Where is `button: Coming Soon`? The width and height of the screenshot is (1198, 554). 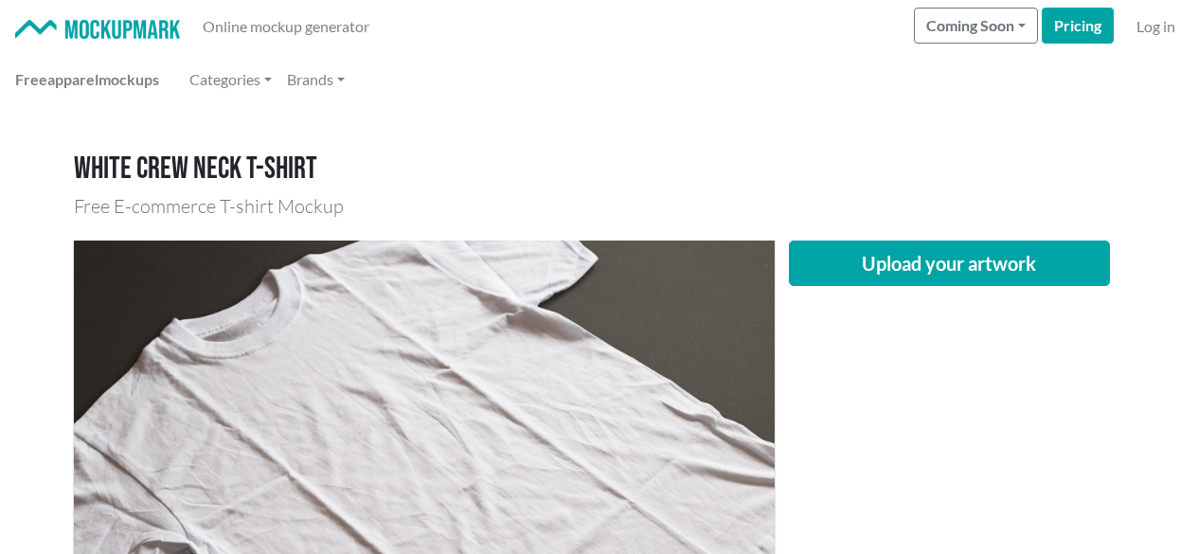
button: Coming Soon is located at coordinates (976, 26).